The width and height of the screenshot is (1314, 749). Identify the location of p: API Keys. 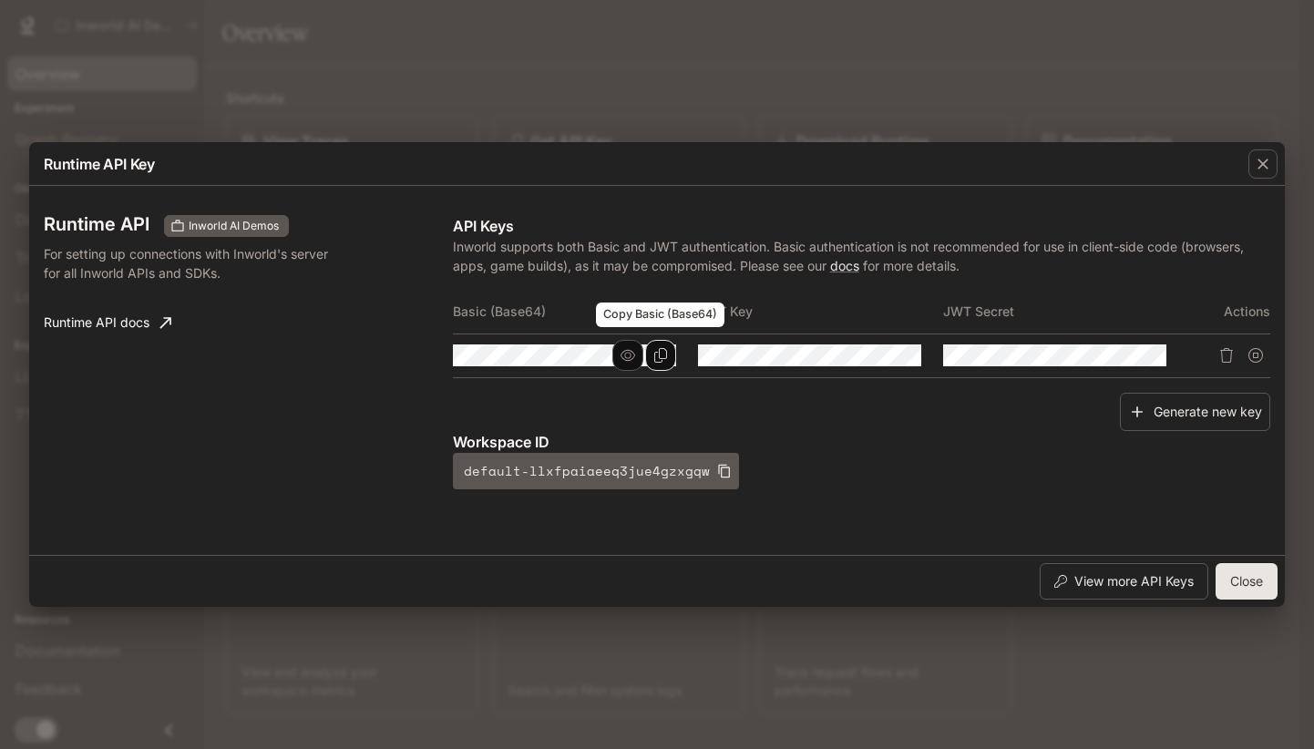
(861, 226).